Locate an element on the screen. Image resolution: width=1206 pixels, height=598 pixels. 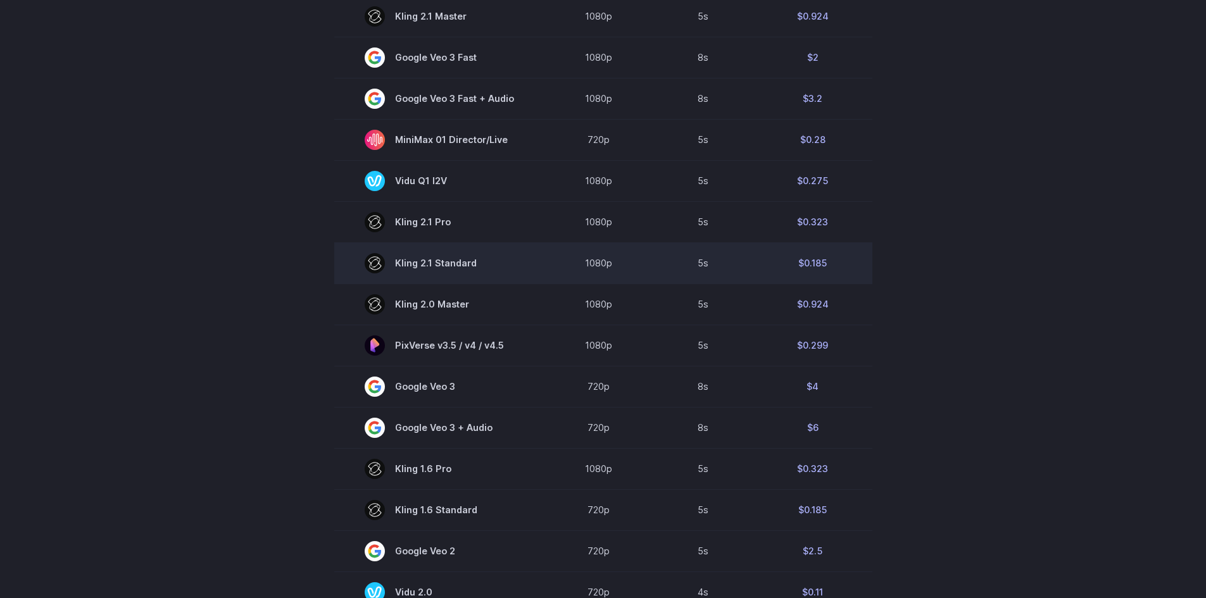
td: $2.5 is located at coordinates (813, 551).